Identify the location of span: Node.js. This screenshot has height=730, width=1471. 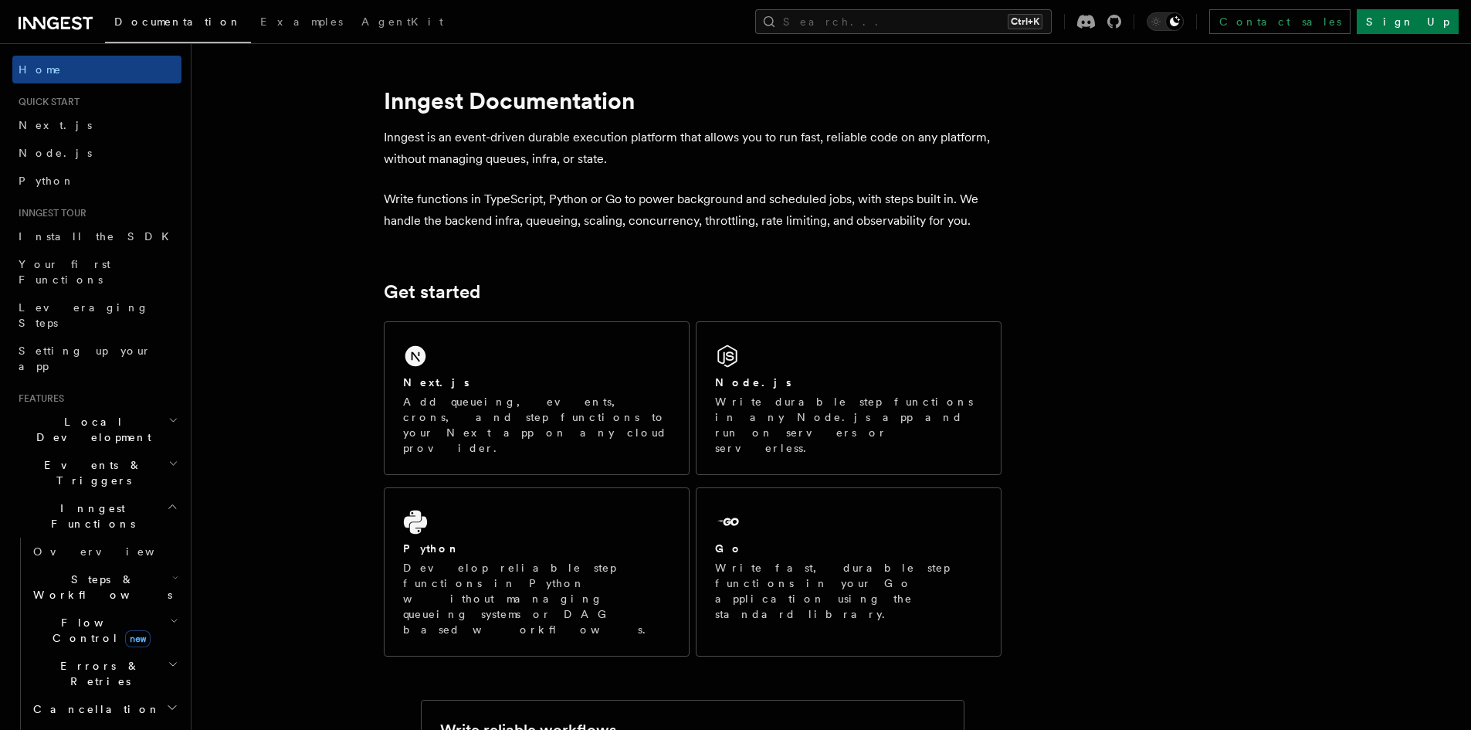
(55, 153).